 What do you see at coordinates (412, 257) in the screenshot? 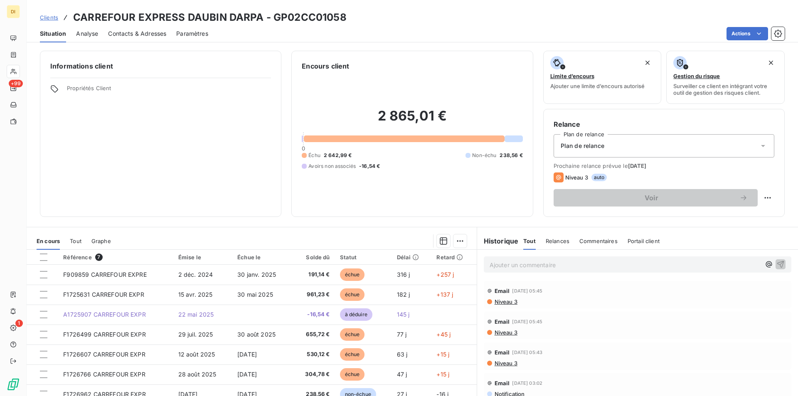
I see `div: Délai` at bounding box center [412, 257].